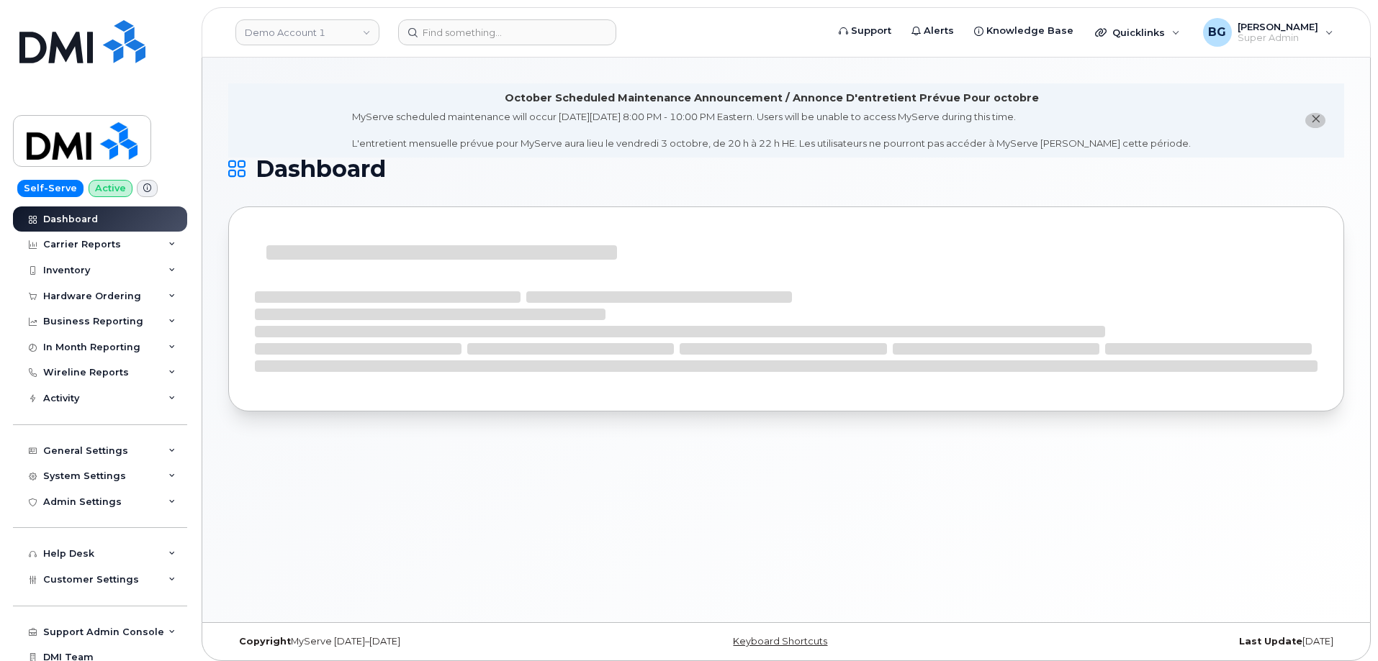 This screenshot has height=661, width=1378. What do you see at coordinates (320, 169) in the screenshot?
I see `span: Dashboard` at bounding box center [320, 169].